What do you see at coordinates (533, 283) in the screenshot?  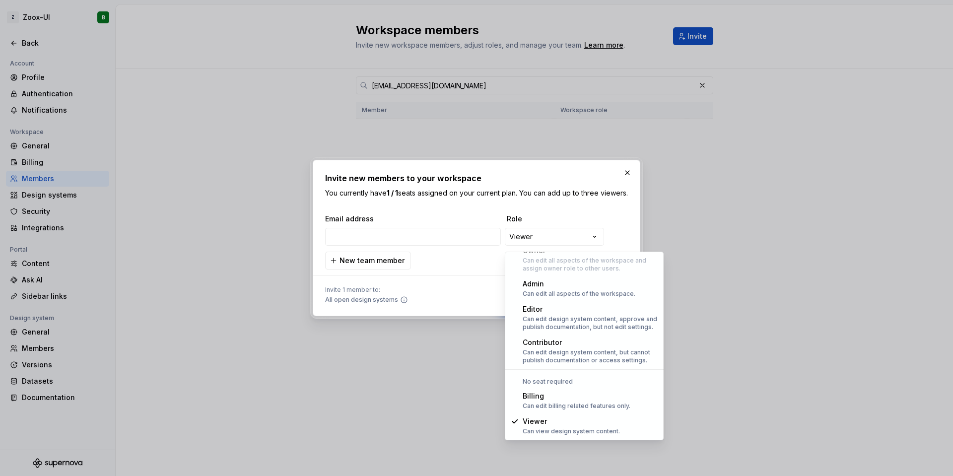 I see `span: Admin` at bounding box center [533, 283].